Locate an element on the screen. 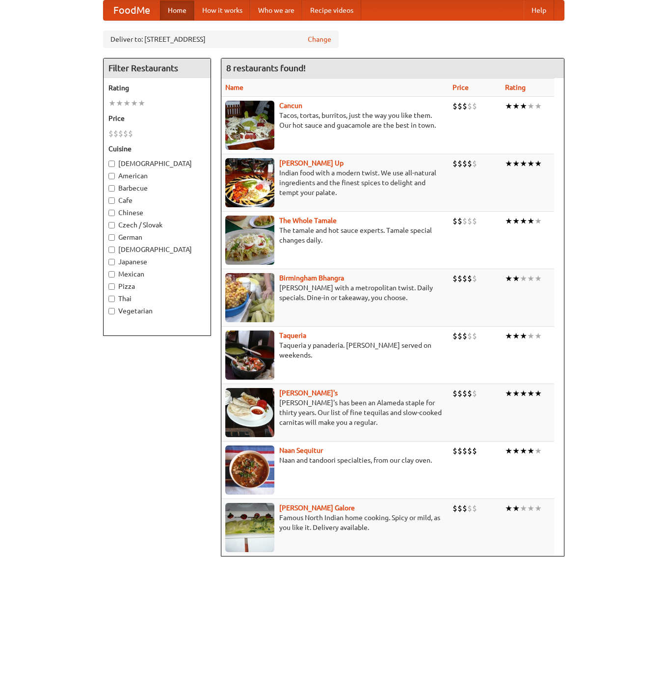 This screenshot has height=695, width=667. label: Thai is located at coordinates (157, 298).